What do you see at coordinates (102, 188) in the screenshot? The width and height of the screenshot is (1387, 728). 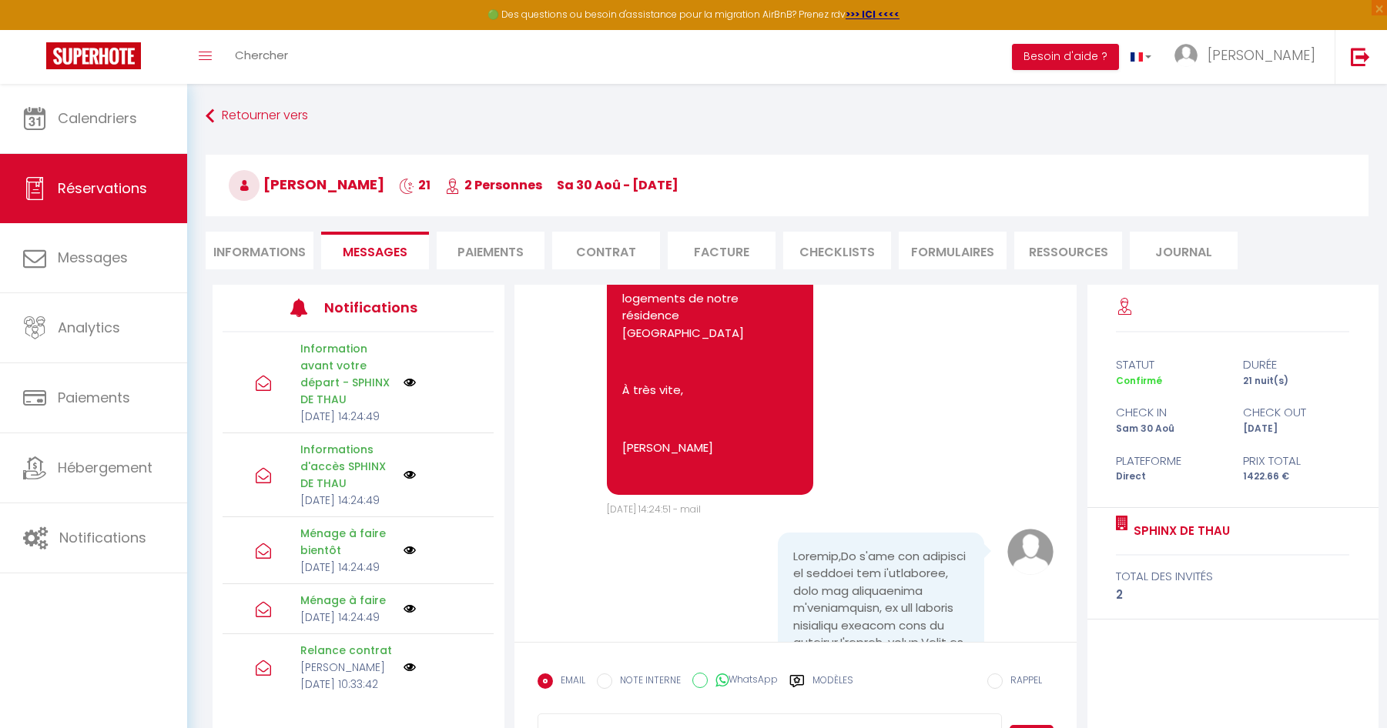 I see `span: Réservations` at bounding box center [102, 188].